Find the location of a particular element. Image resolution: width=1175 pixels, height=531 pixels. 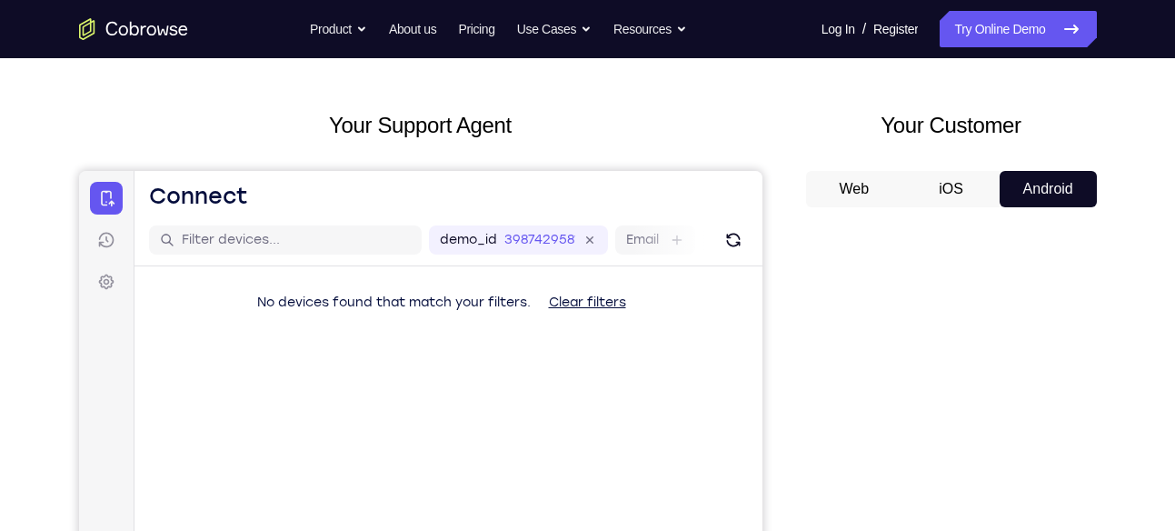

button: iOS is located at coordinates (951, 189).